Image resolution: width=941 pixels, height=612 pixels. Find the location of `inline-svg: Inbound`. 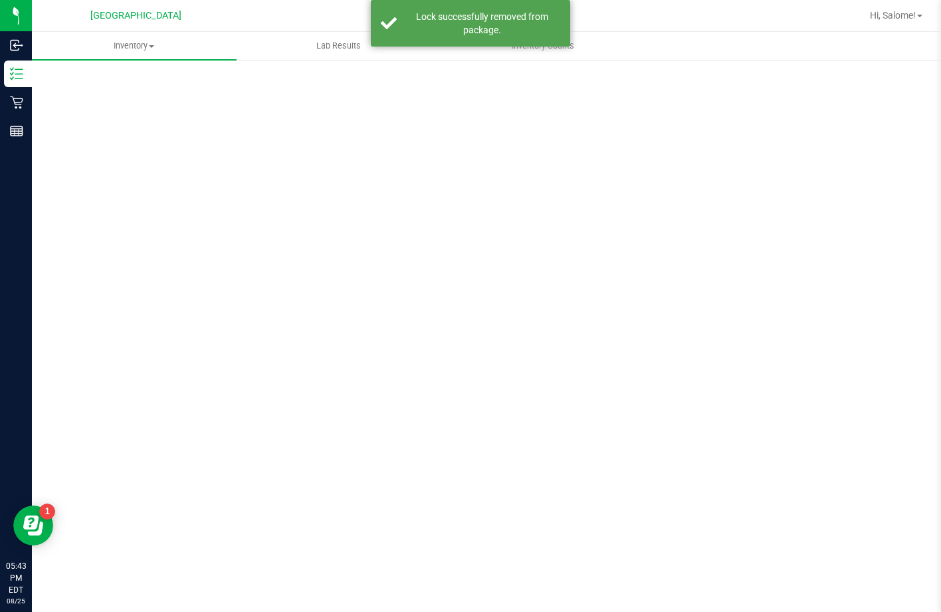

inline-svg: Inbound is located at coordinates (17, 45).